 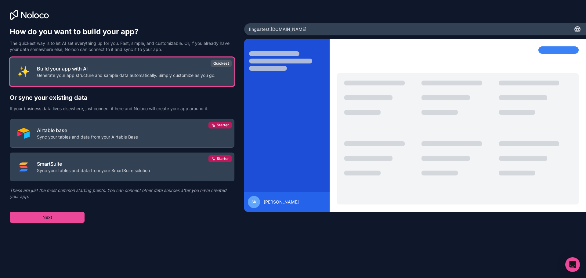 I want to click on div: Quickest, so click(x=221, y=63).